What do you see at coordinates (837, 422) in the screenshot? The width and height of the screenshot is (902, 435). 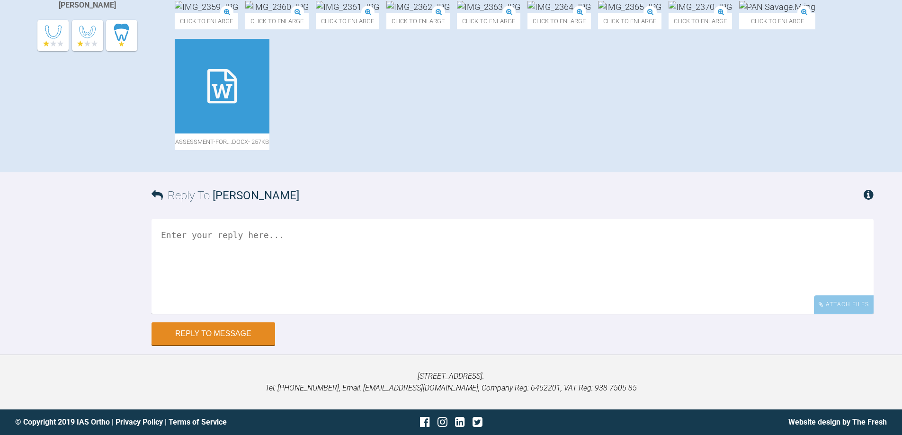 I see `a: Website design by The Fresh` at bounding box center [837, 422].